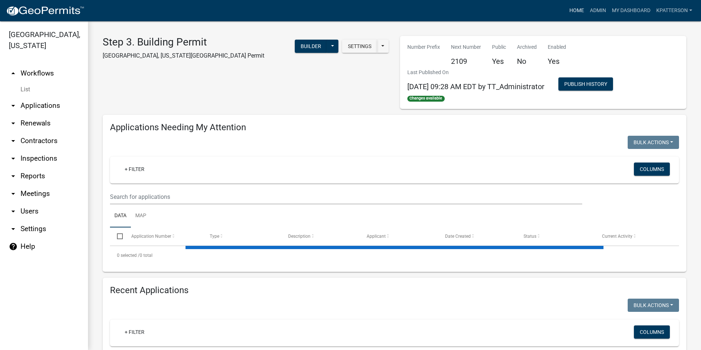 Image resolution: width=701 pixels, height=350 pixels. I want to click on a: Admin, so click(598, 11).